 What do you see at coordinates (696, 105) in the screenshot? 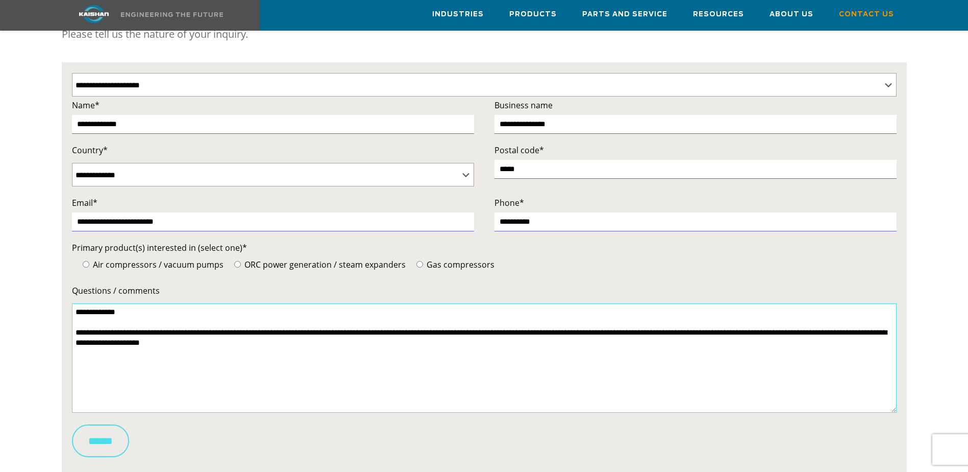
I see `label: Business name` at bounding box center [696, 105].